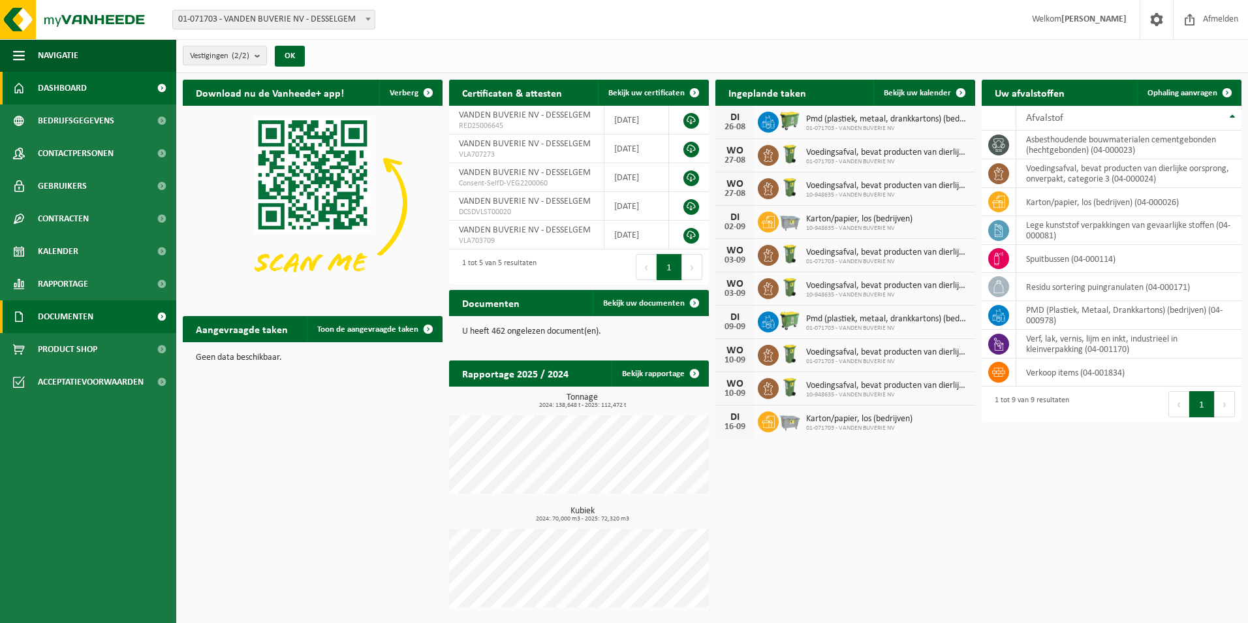 This screenshot has height=623, width=1248. I want to click on span: Bekijk uw documenten, so click(644, 303).